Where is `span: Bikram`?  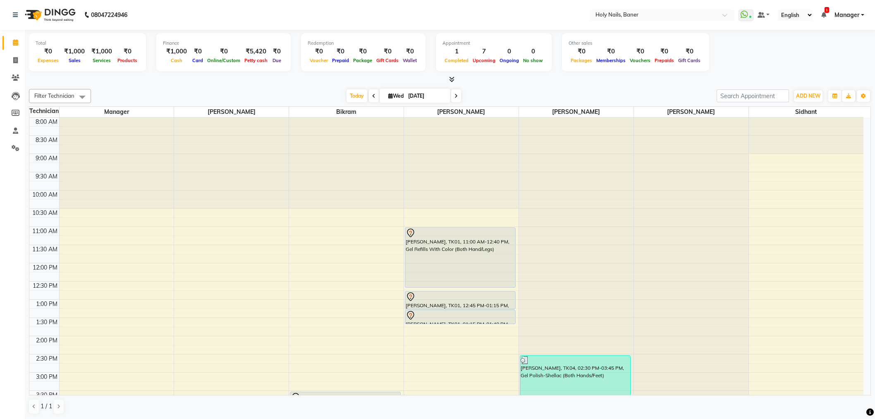
span: Bikram is located at coordinates (346, 112).